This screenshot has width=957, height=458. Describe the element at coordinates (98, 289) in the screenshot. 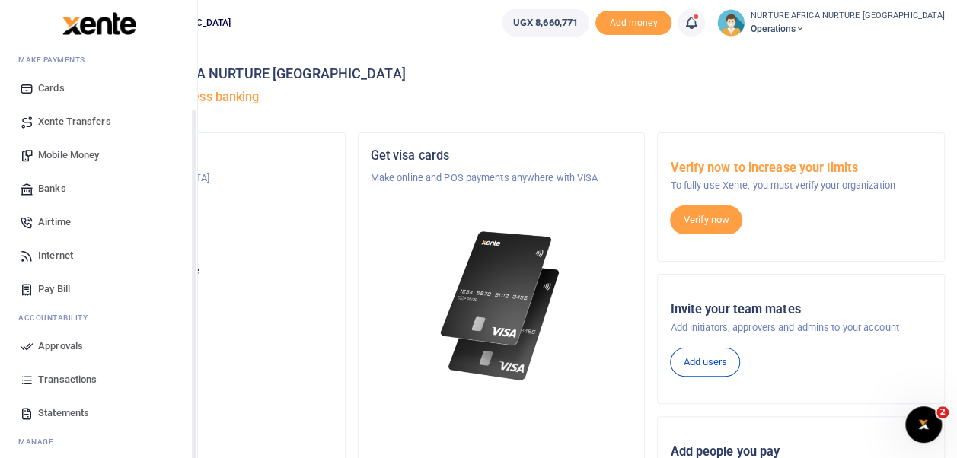

I see `a: Pay Bill` at that location.